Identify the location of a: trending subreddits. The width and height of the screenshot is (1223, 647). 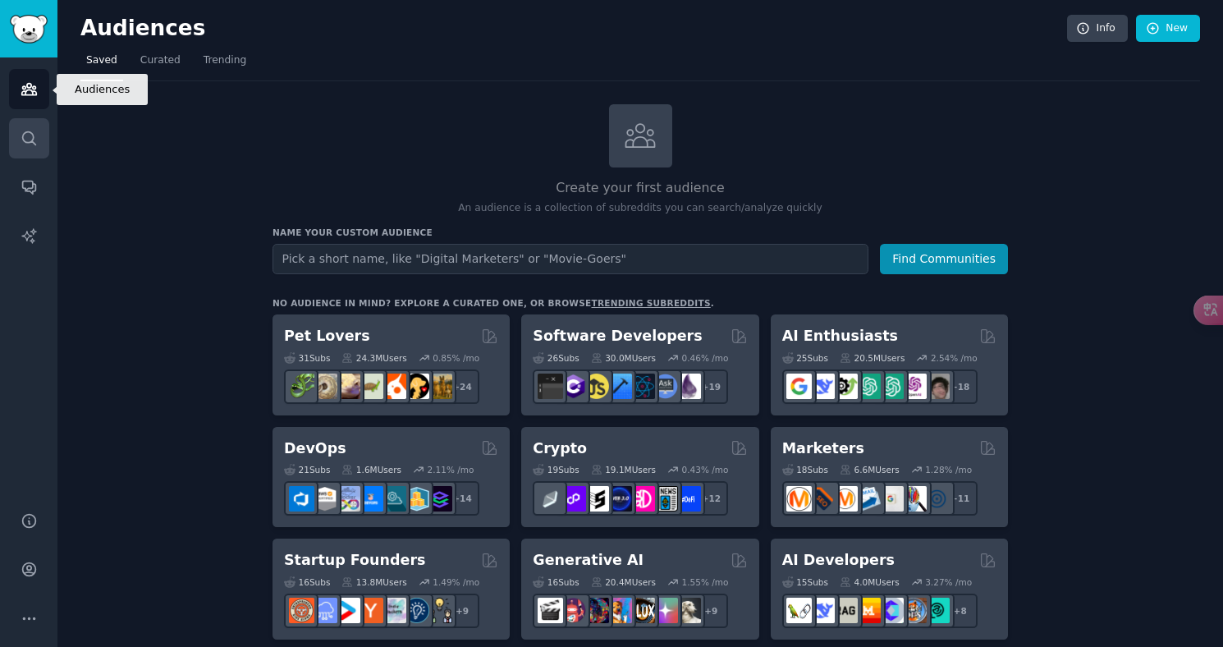
(650, 303).